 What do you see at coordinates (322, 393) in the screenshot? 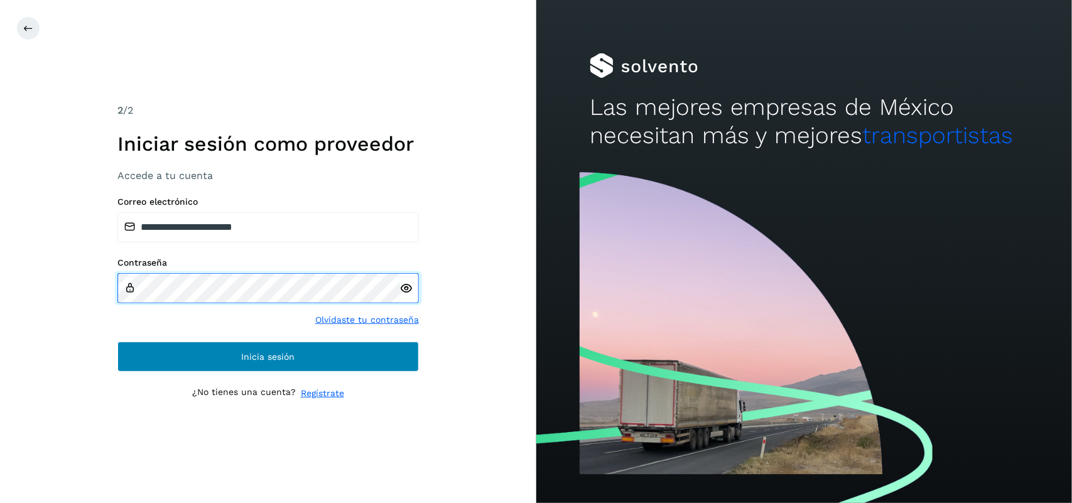
I see `a: Regístrate` at bounding box center [322, 393].